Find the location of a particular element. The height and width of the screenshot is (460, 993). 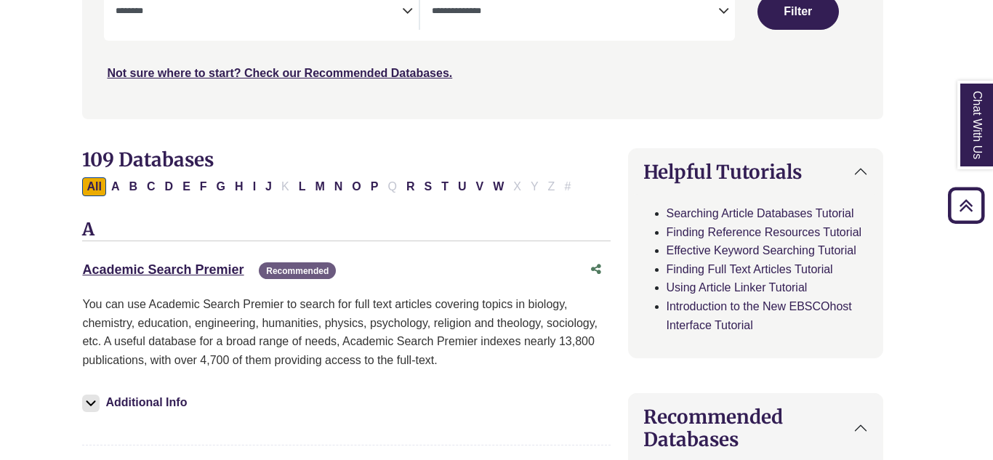

button: Additional Info is located at coordinates (137, 403).